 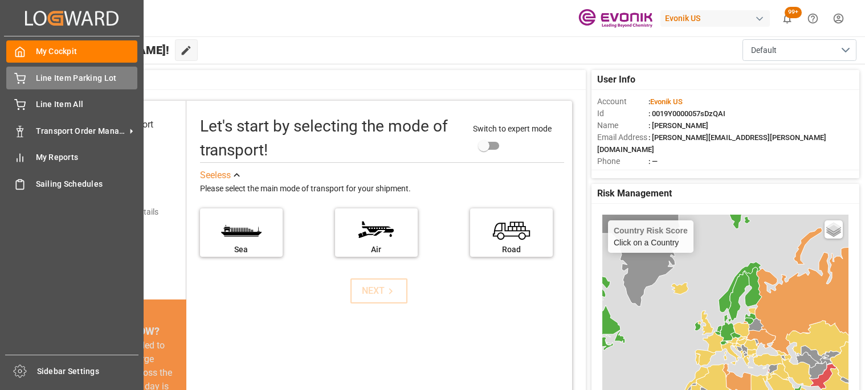 I want to click on div: NEXT, so click(x=379, y=291).